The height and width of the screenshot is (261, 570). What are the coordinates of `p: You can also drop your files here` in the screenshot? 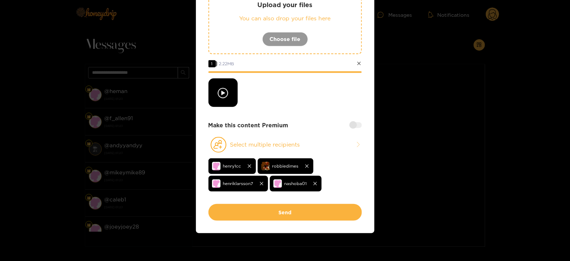 It's located at (285, 18).